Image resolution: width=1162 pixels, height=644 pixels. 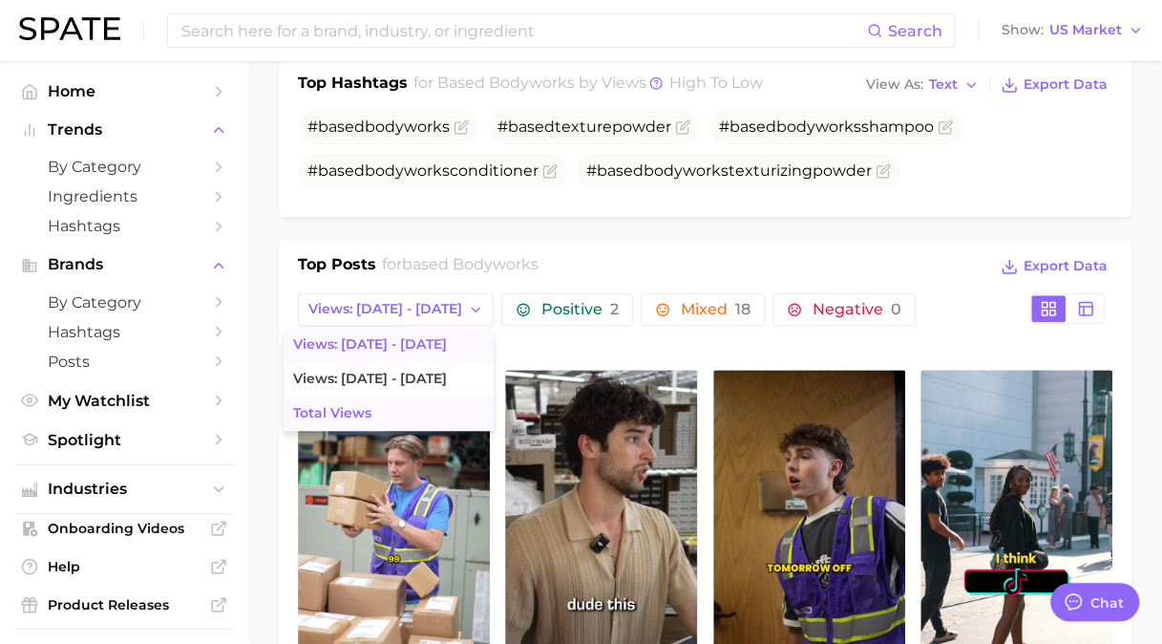 What do you see at coordinates (124, 439) in the screenshot?
I see `span: Spotlight` at bounding box center [124, 439].